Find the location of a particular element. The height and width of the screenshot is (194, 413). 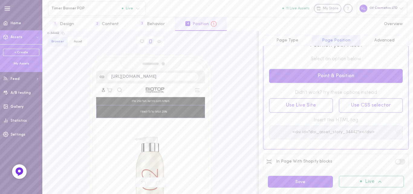

span: 2 is located at coordinates (97, 24).